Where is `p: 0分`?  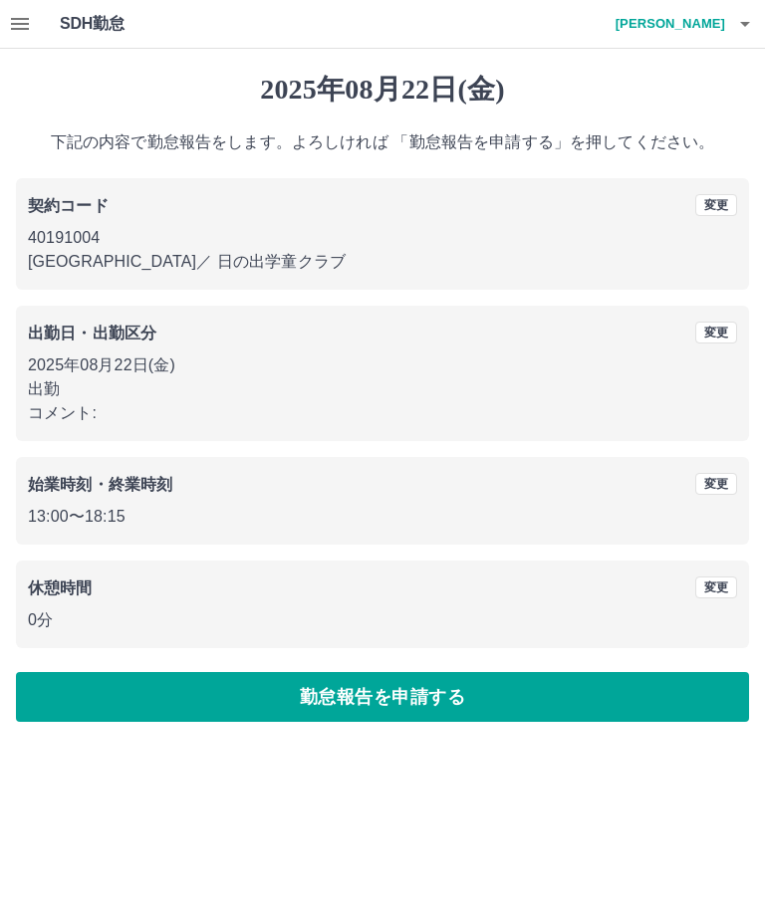 p: 0分 is located at coordinates (382, 621).